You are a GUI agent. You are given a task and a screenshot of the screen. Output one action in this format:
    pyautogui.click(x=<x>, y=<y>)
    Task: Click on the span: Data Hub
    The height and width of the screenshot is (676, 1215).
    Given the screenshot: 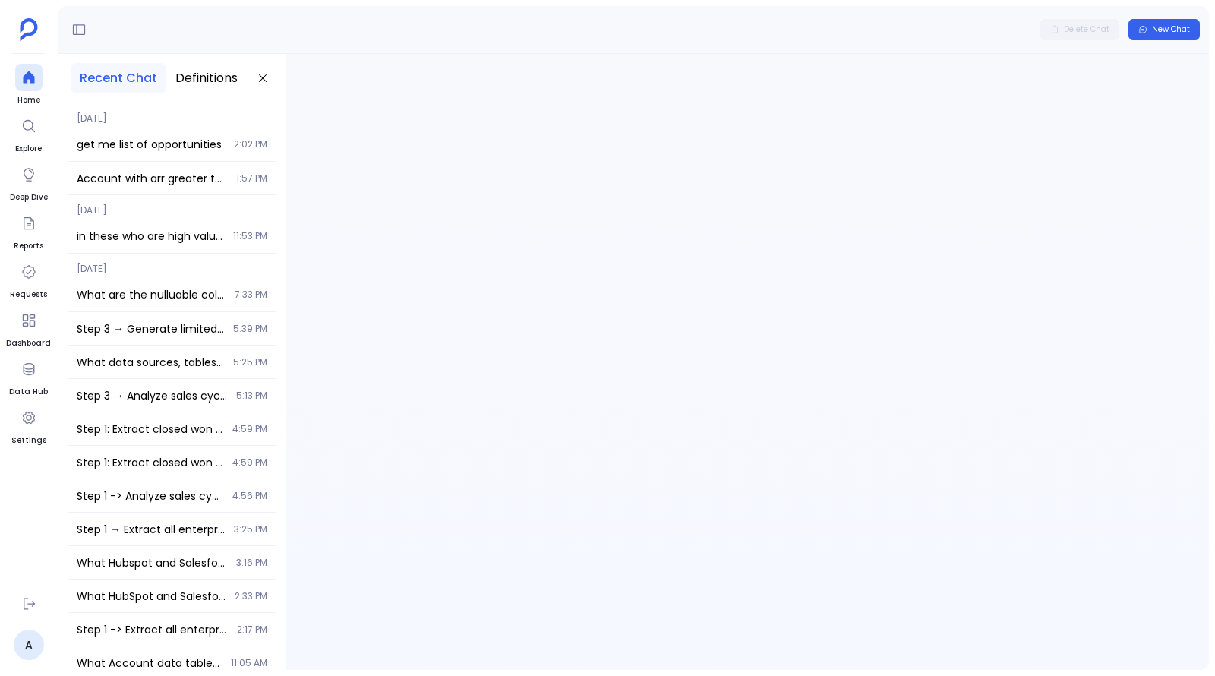 What is the action you would take?
    pyautogui.click(x=28, y=392)
    